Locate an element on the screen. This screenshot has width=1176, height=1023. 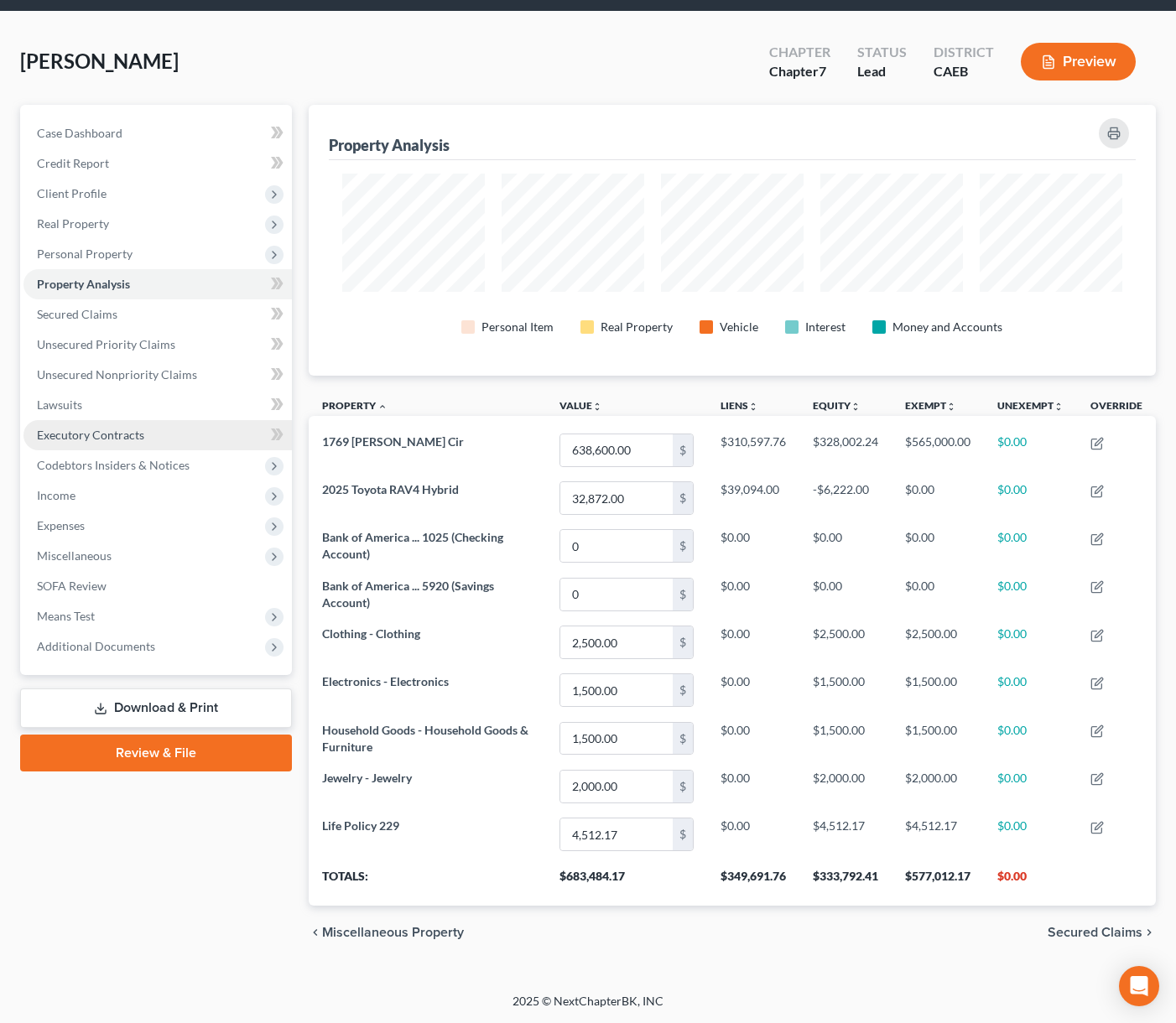
span: SOFA Review is located at coordinates (72, 585).